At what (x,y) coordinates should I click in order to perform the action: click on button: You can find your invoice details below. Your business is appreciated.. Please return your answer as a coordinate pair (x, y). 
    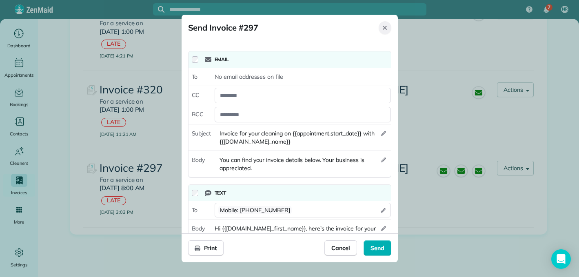
    Looking at the image, I should click on (302, 164).